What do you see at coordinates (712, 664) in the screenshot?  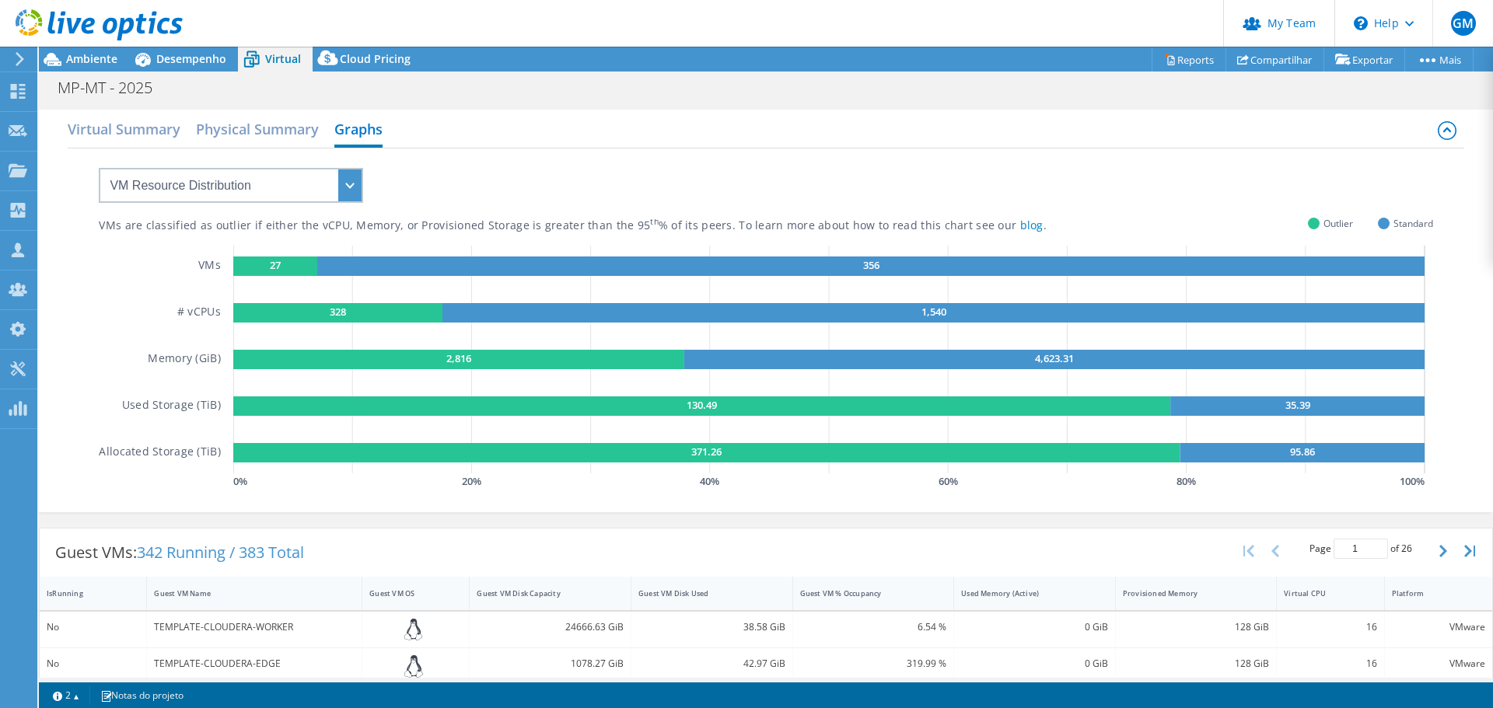 I see `div: 42.97 GiB` at bounding box center [712, 664].